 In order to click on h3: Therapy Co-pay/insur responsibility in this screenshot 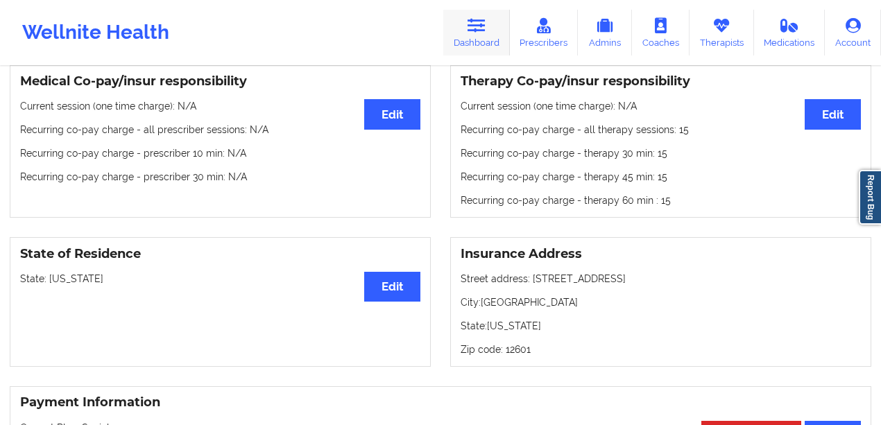, I will do `click(660, 81)`.